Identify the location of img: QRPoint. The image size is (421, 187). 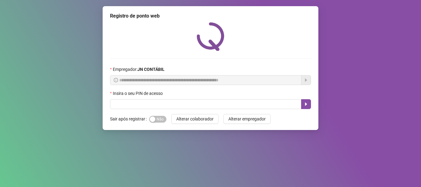
(211, 36).